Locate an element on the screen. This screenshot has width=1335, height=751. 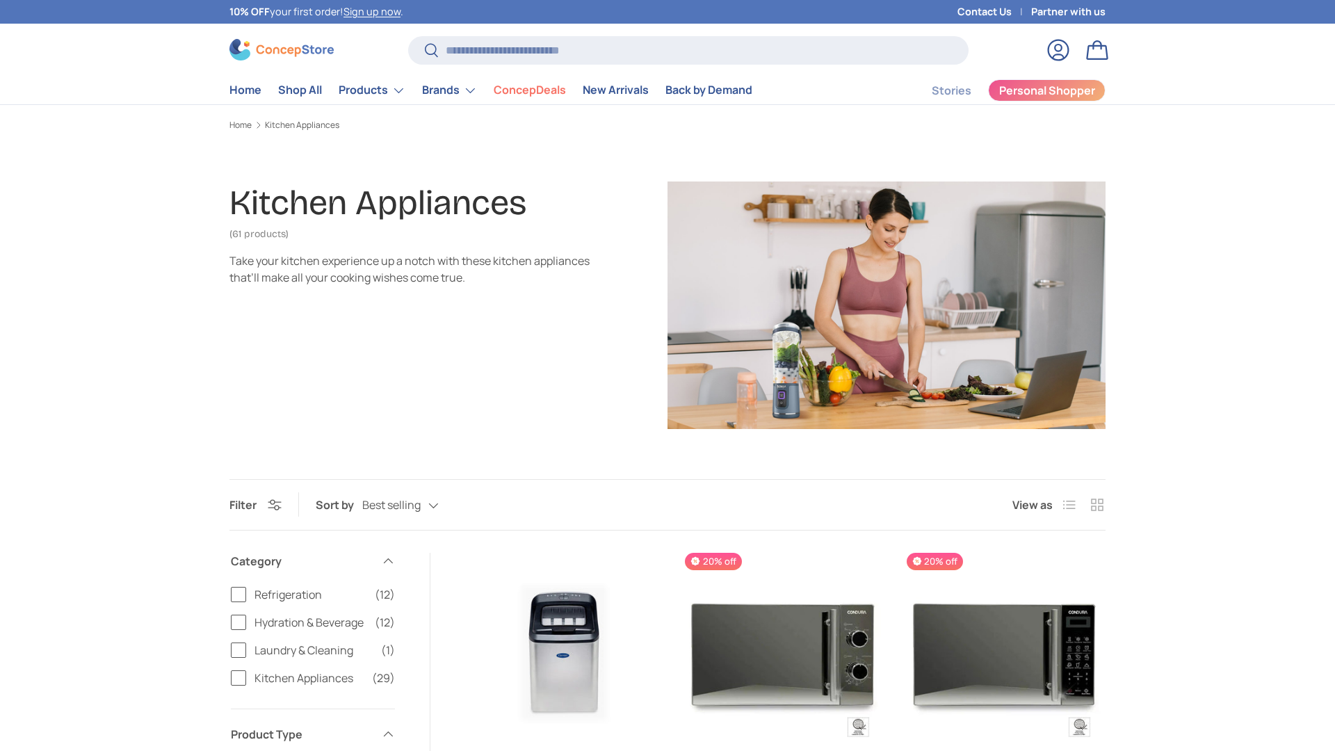
span: Laundry & Cleaning is located at coordinates (314, 650).